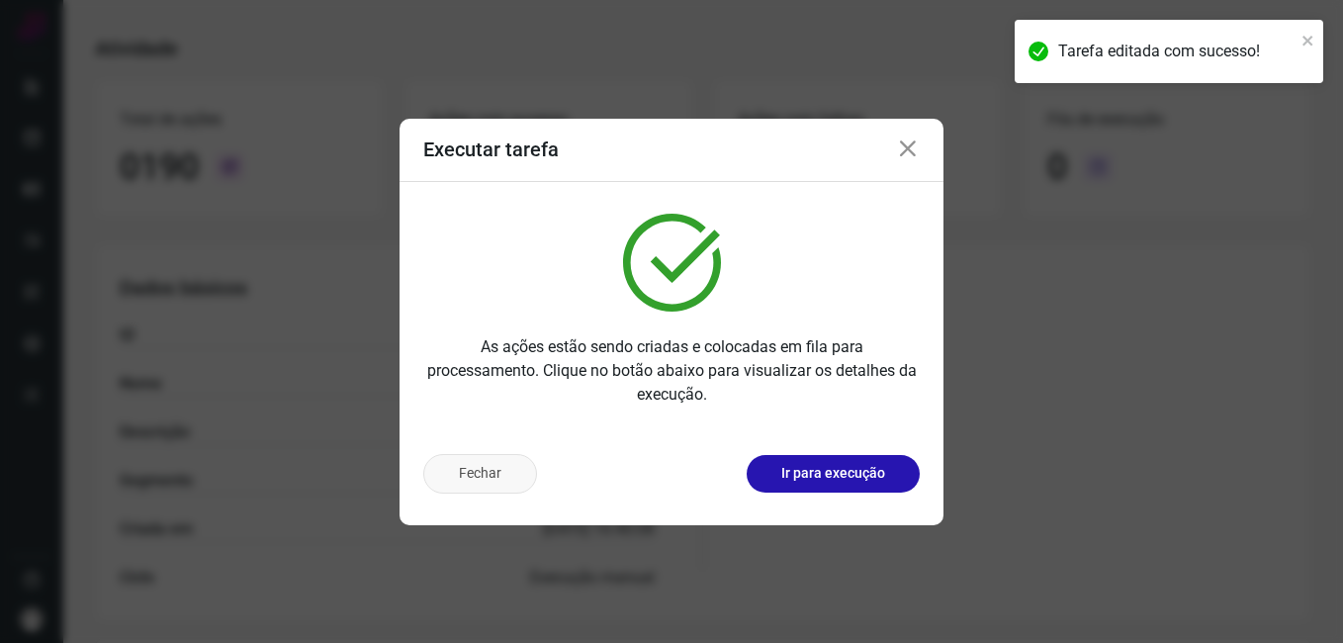  What do you see at coordinates (1309, 40) in the screenshot?
I see `button: close` at bounding box center [1309, 40].